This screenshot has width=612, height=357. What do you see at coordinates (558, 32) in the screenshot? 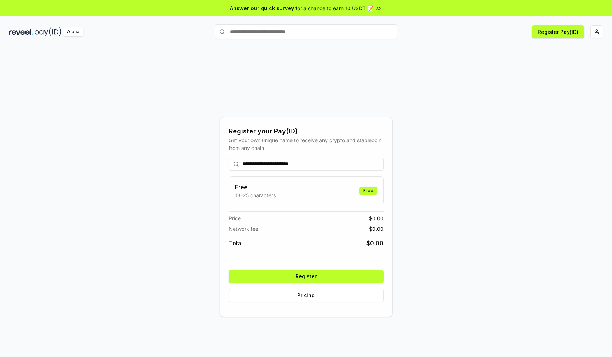
I see `button: Register Pay(ID)` at bounding box center [558, 32].